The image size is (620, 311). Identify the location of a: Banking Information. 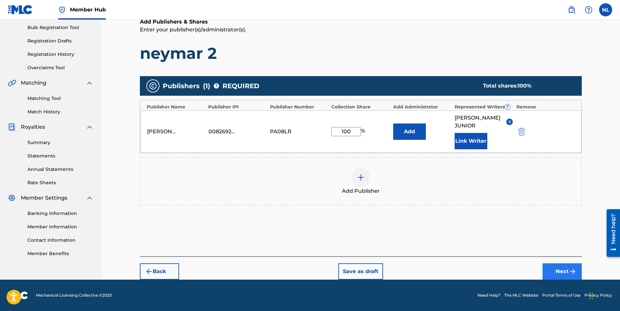
(60, 214).